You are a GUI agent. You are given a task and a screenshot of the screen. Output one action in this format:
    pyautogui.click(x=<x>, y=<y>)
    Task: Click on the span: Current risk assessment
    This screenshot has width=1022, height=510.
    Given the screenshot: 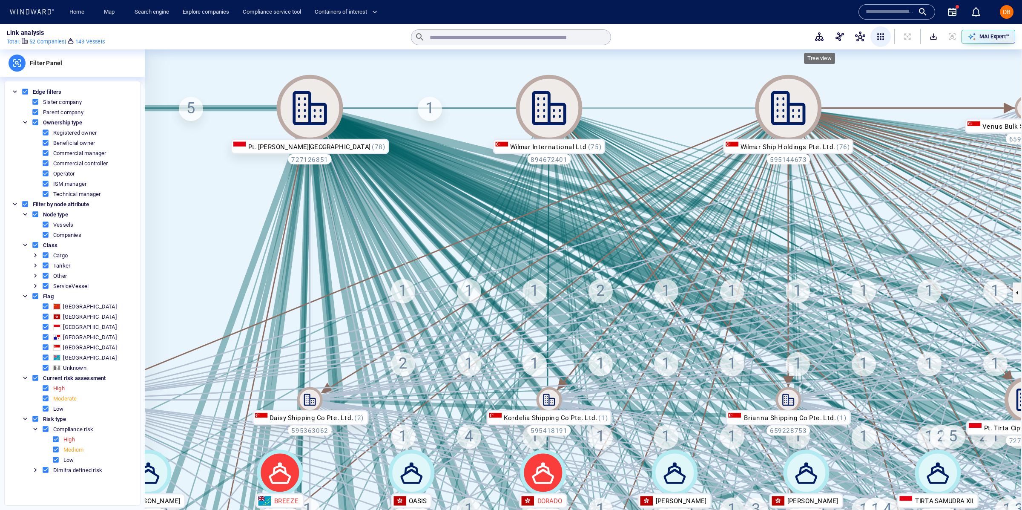 What is the action you would take?
    pyautogui.click(x=75, y=378)
    